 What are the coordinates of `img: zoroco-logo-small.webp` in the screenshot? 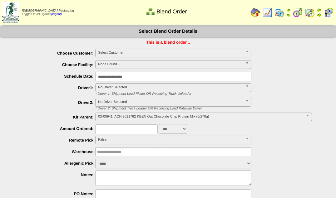 It's located at (10, 12).